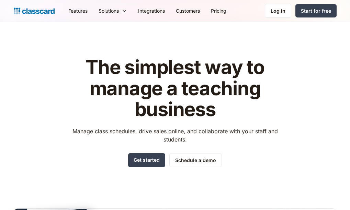 This screenshot has height=210, width=350. What do you see at coordinates (147, 160) in the screenshot?
I see `a: Get started` at bounding box center [147, 160].